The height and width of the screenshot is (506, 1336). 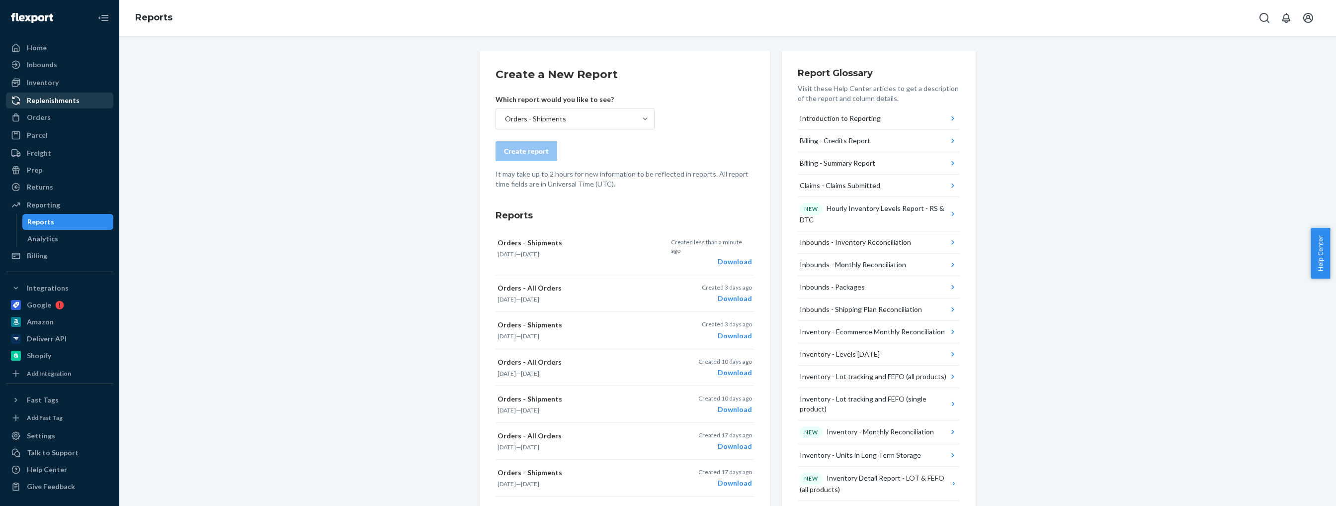 What do you see at coordinates (575, 99) in the screenshot?
I see `p: Which report would you like to see?` at bounding box center [575, 99].